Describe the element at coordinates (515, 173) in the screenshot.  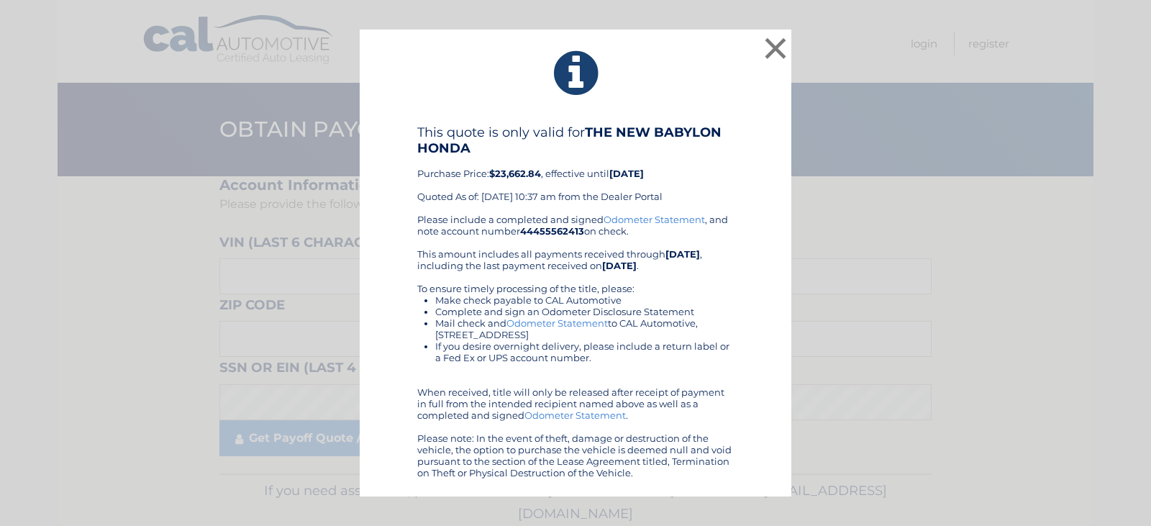
I see `b: $23,662.84` at that location.